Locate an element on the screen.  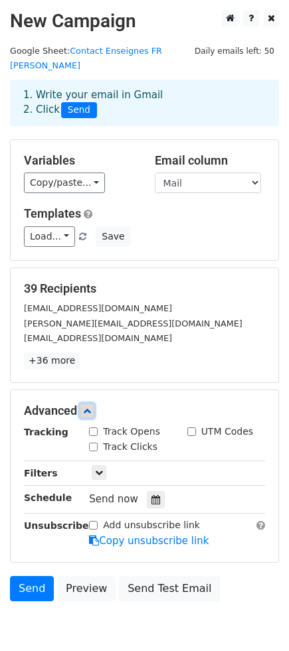
strong: Tracking is located at coordinates (46, 432).